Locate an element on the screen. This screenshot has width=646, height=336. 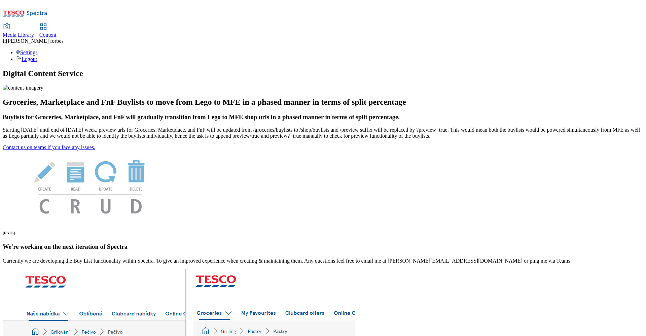
a: Logout is located at coordinates (27, 59).